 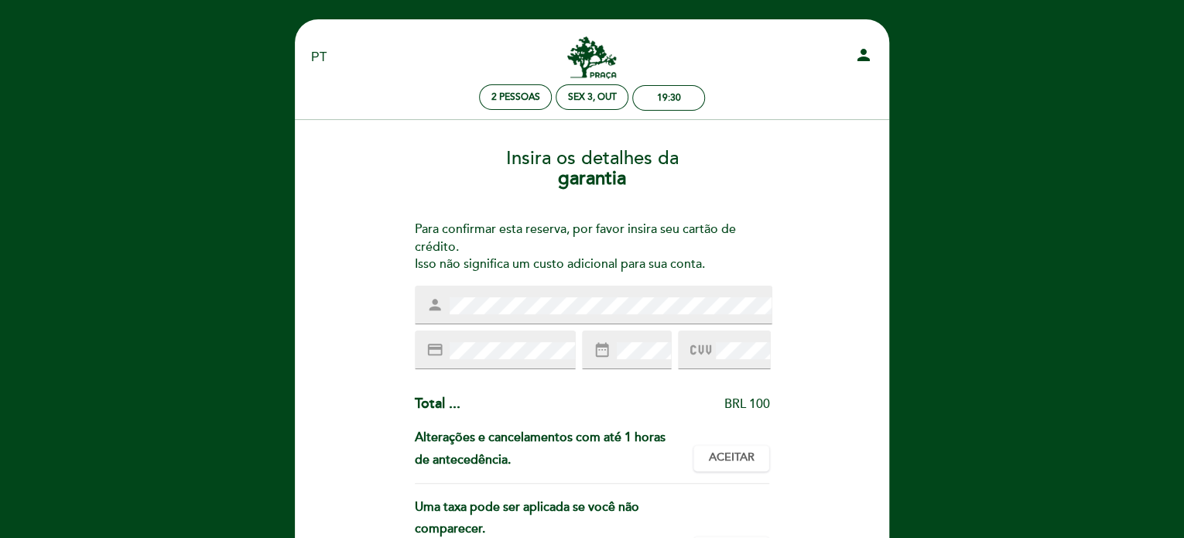 What do you see at coordinates (669, 97) in the screenshot?
I see `div: 19:30` at bounding box center [669, 97].